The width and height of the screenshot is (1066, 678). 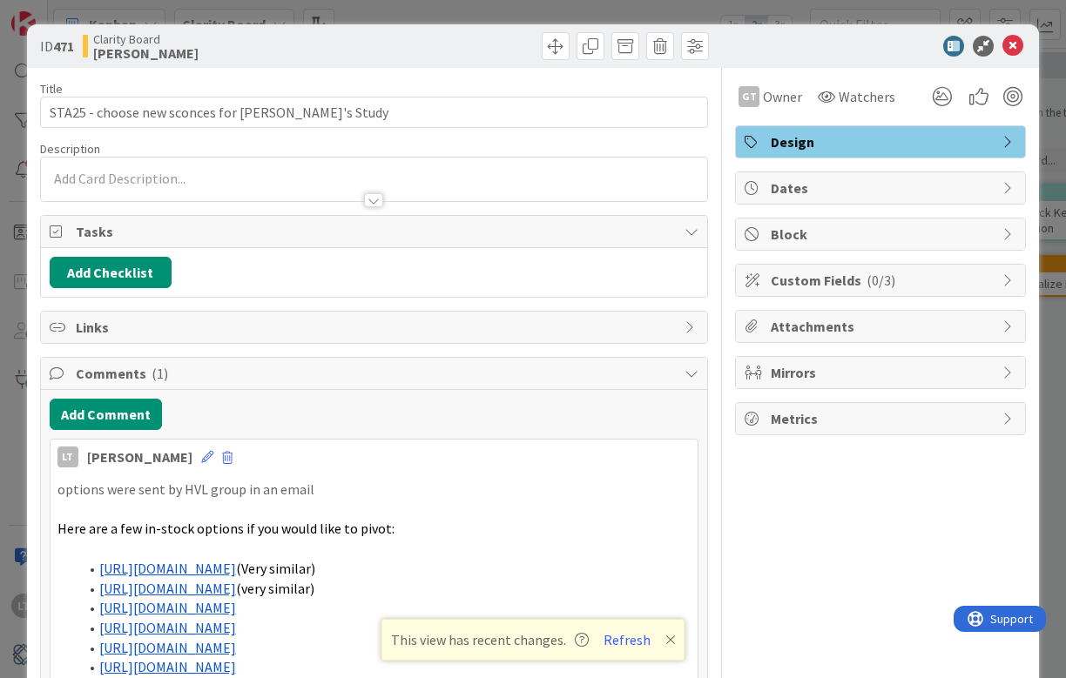 I want to click on span: Clarity Board, so click(x=145, y=39).